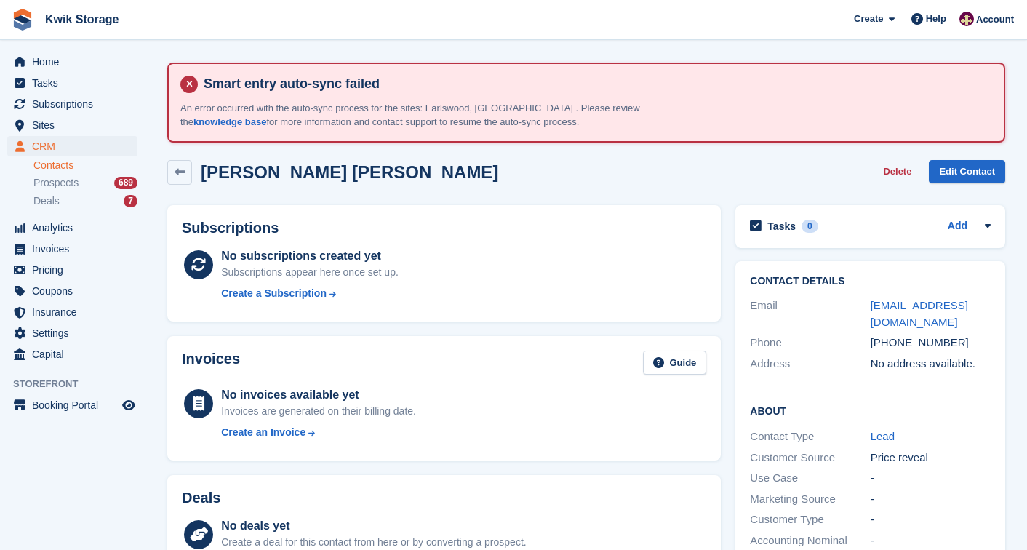 This screenshot has width=1027, height=550. Describe the element at coordinates (23, 20) in the screenshot. I see `img: stora-icon-8386f47178a22dfd0bd8f6a31ec36ba5ce8667c1dd55bd0f319d3a0aa187defe.svg` at that location.